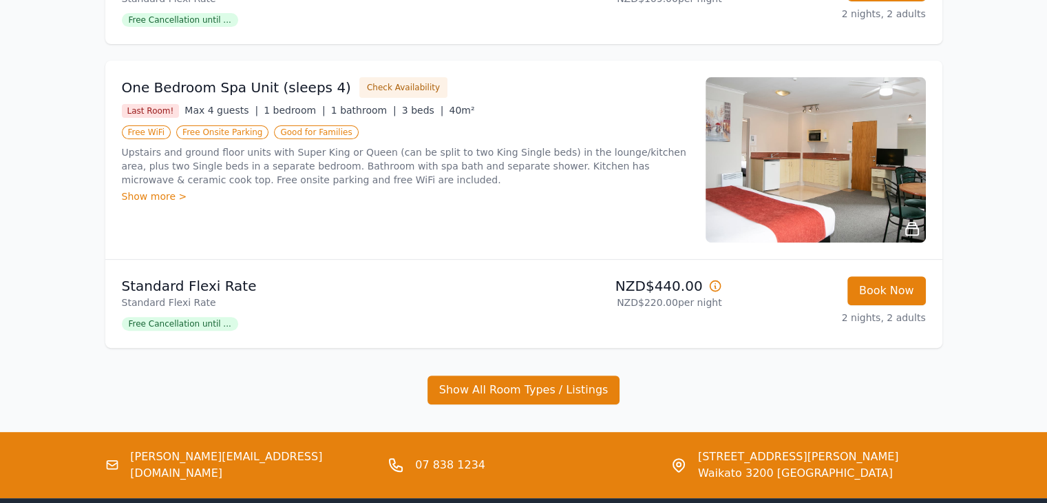  What do you see at coordinates (221, 110) in the screenshot?
I see `span: Max 4 guests |` at bounding box center [221, 110].